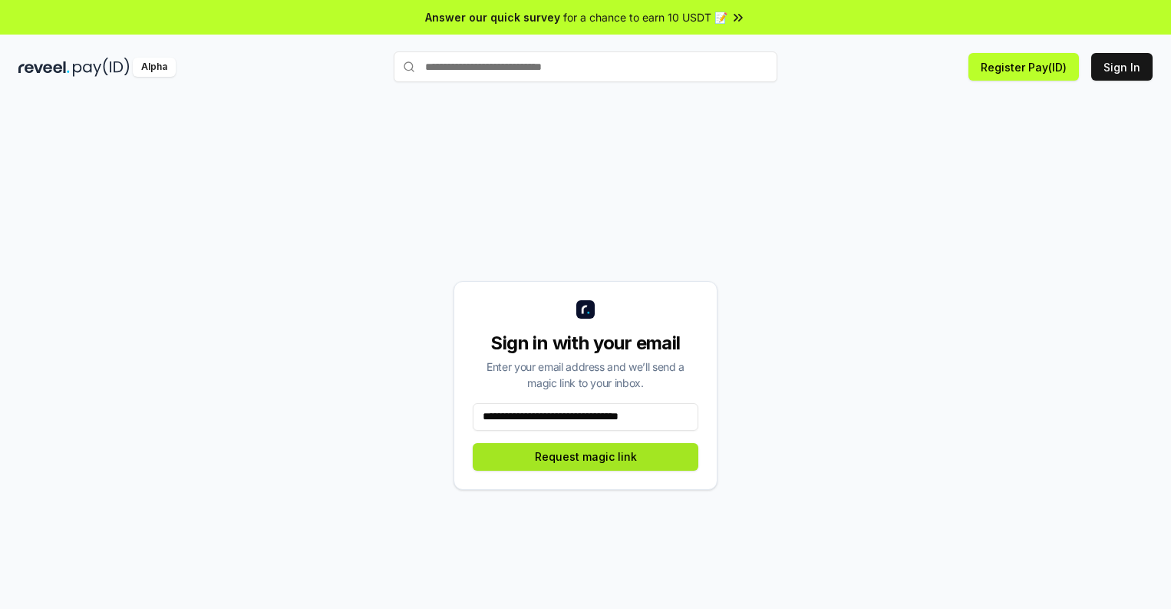 Image resolution: width=1171 pixels, height=609 pixels. I want to click on img: logo_small, so click(586, 309).